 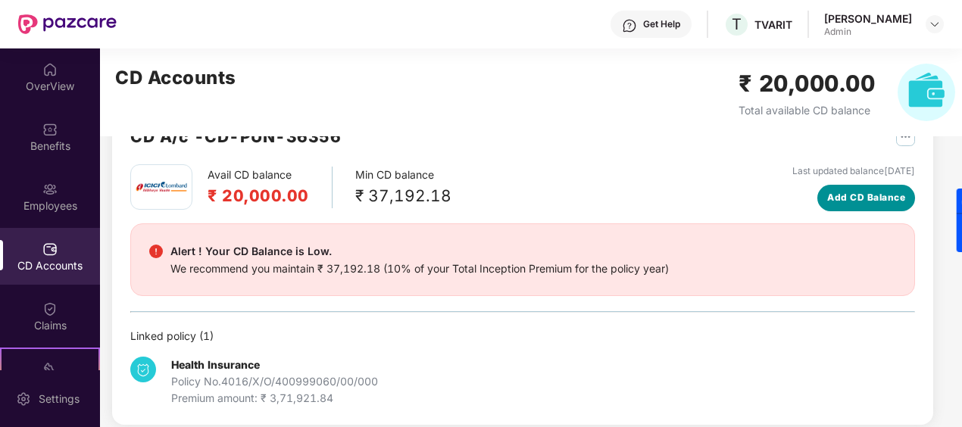 I want to click on div: Admin, so click(x=869, y=32).